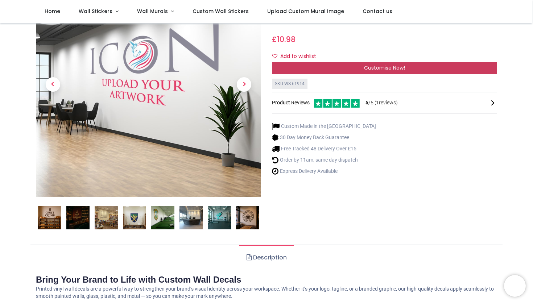 This screenshot has height=304, width=533. I want to click on span: Customise Now!, so click(384, 68).